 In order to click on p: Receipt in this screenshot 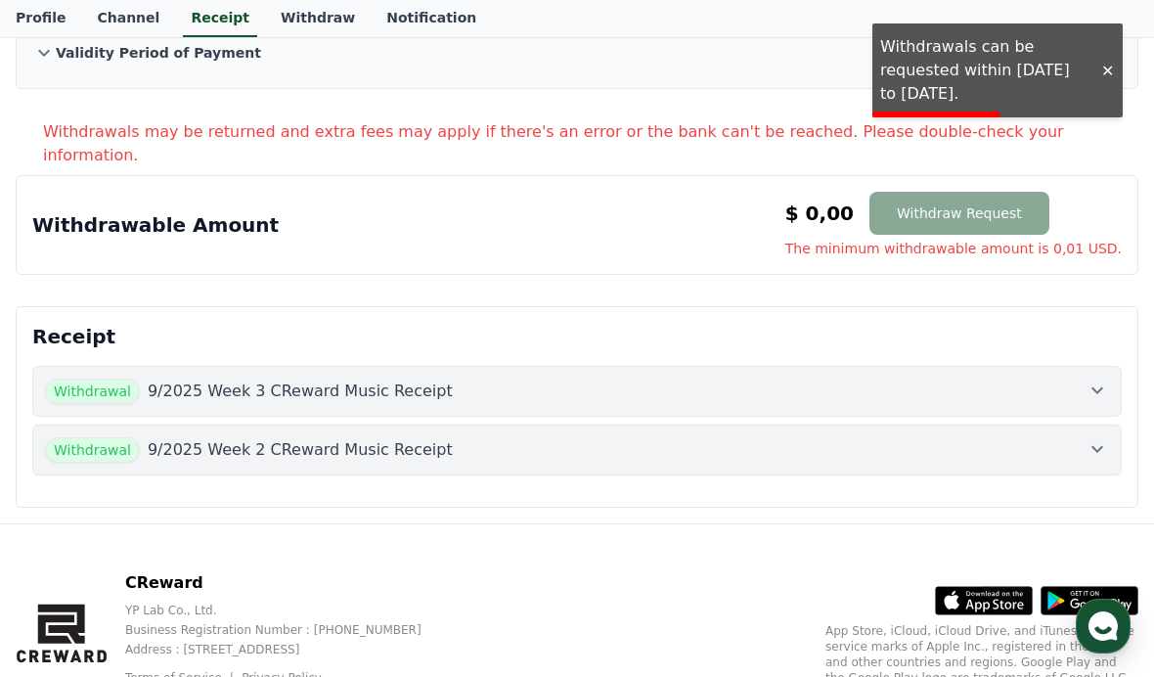, I will do `click(577, 336)`.